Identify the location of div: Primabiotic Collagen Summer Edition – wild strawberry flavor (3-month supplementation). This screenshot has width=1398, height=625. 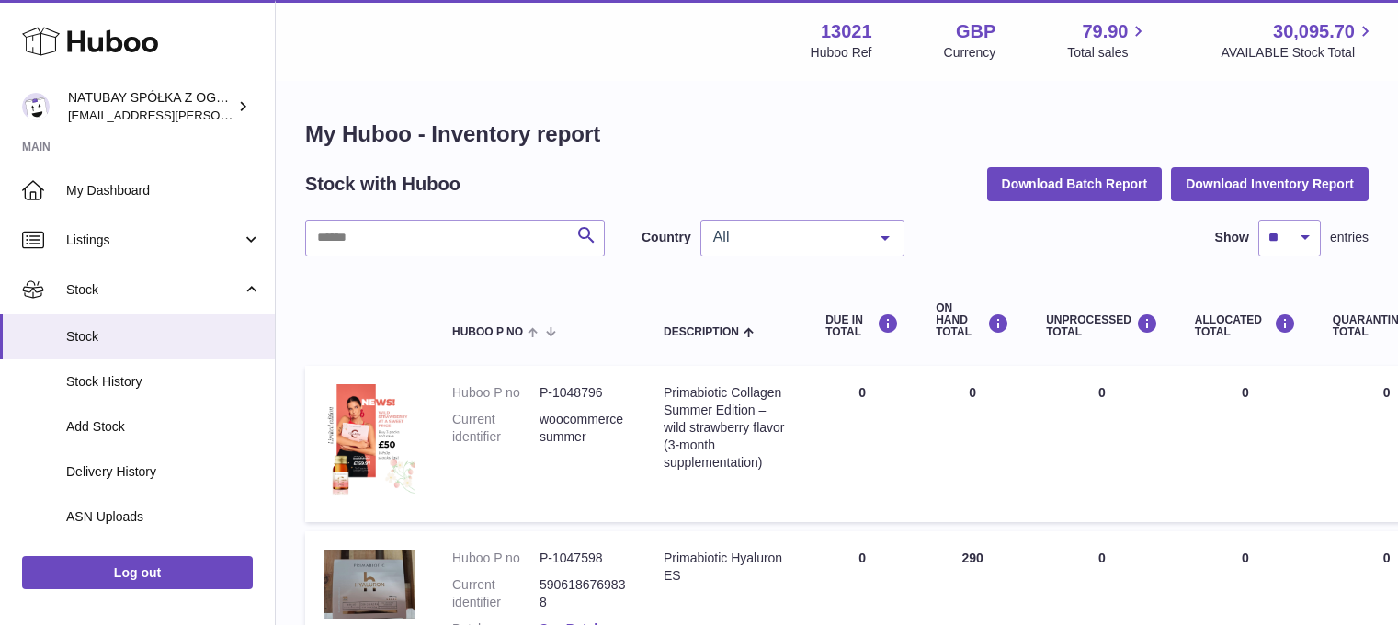
(726, 427).